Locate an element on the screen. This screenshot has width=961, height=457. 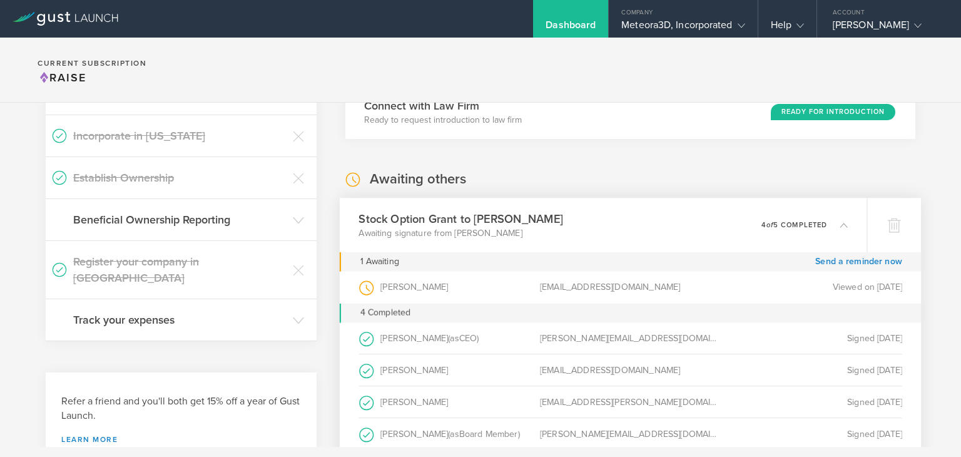
span: CEO is located at coordinates (467, 337).